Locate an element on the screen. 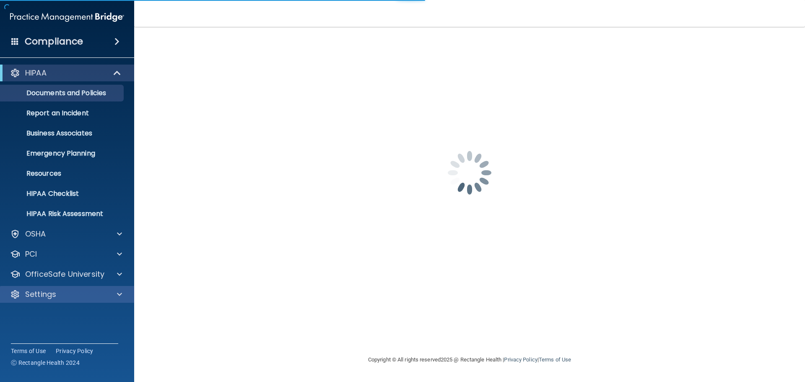  a: Settings is located at coordinates (66, 294).